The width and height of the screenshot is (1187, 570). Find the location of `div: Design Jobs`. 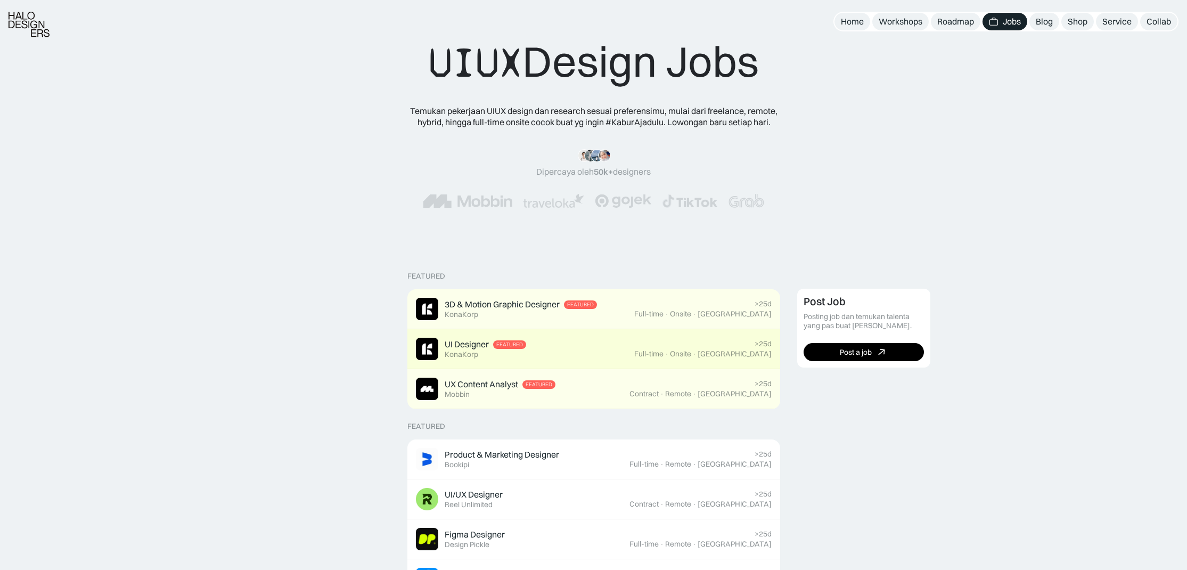

div: Design Jobs is located at coordinates (594, 62).